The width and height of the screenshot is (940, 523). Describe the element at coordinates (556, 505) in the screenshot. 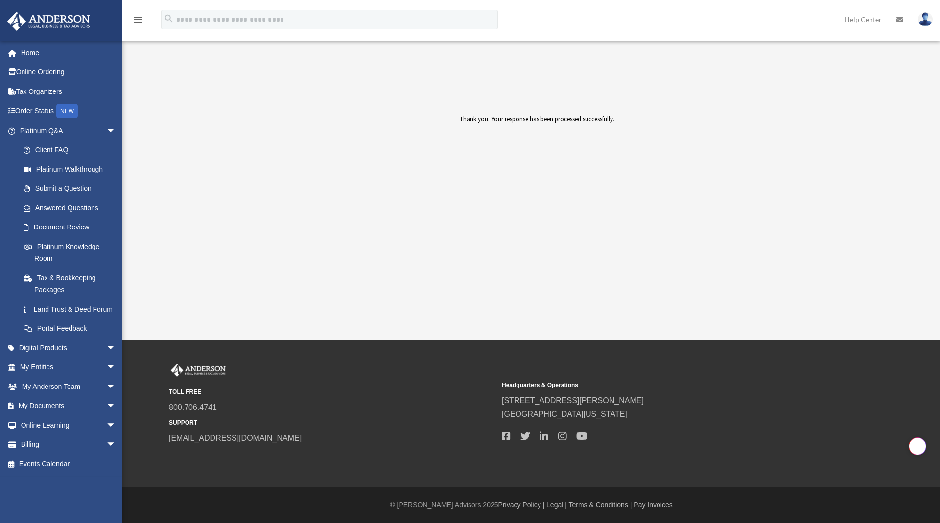

I see `a: Legal |` at that location.